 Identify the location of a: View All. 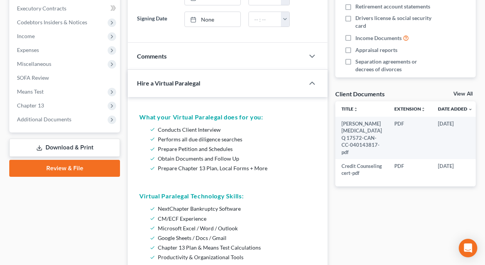
(463, 94).